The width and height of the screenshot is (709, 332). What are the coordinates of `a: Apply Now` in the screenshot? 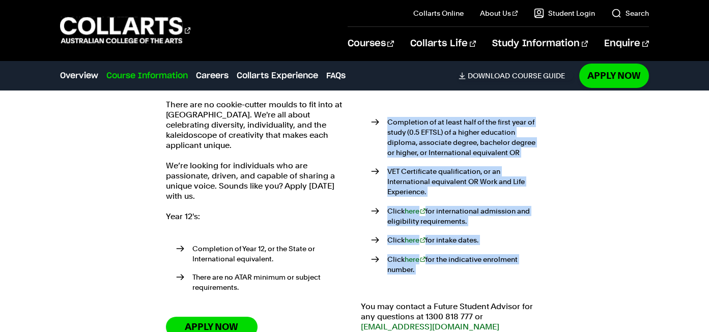 It's located at (614, 75).